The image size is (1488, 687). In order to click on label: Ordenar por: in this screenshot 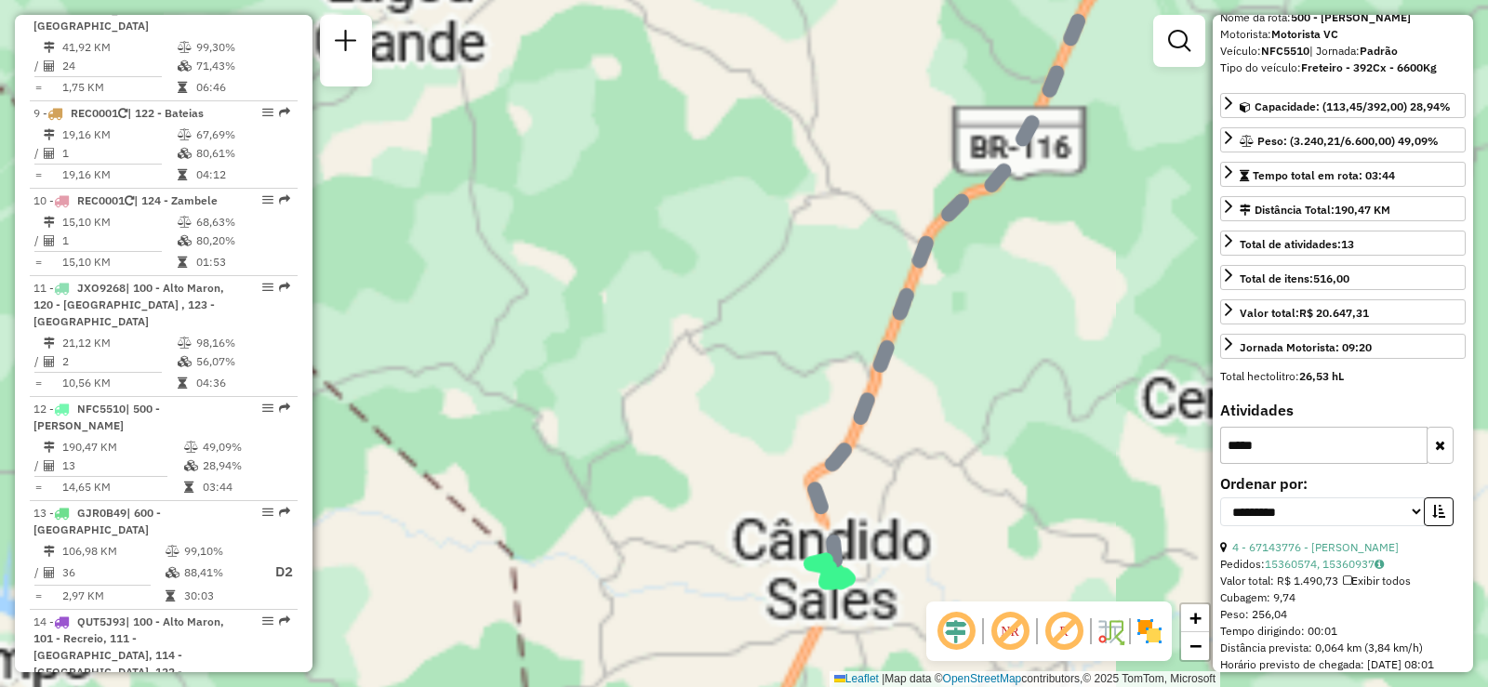, I will do `click(1343, 484)`.